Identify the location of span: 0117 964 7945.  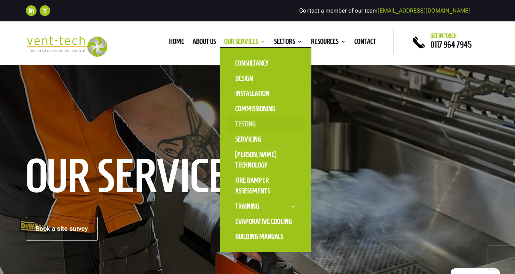
(451, 45).